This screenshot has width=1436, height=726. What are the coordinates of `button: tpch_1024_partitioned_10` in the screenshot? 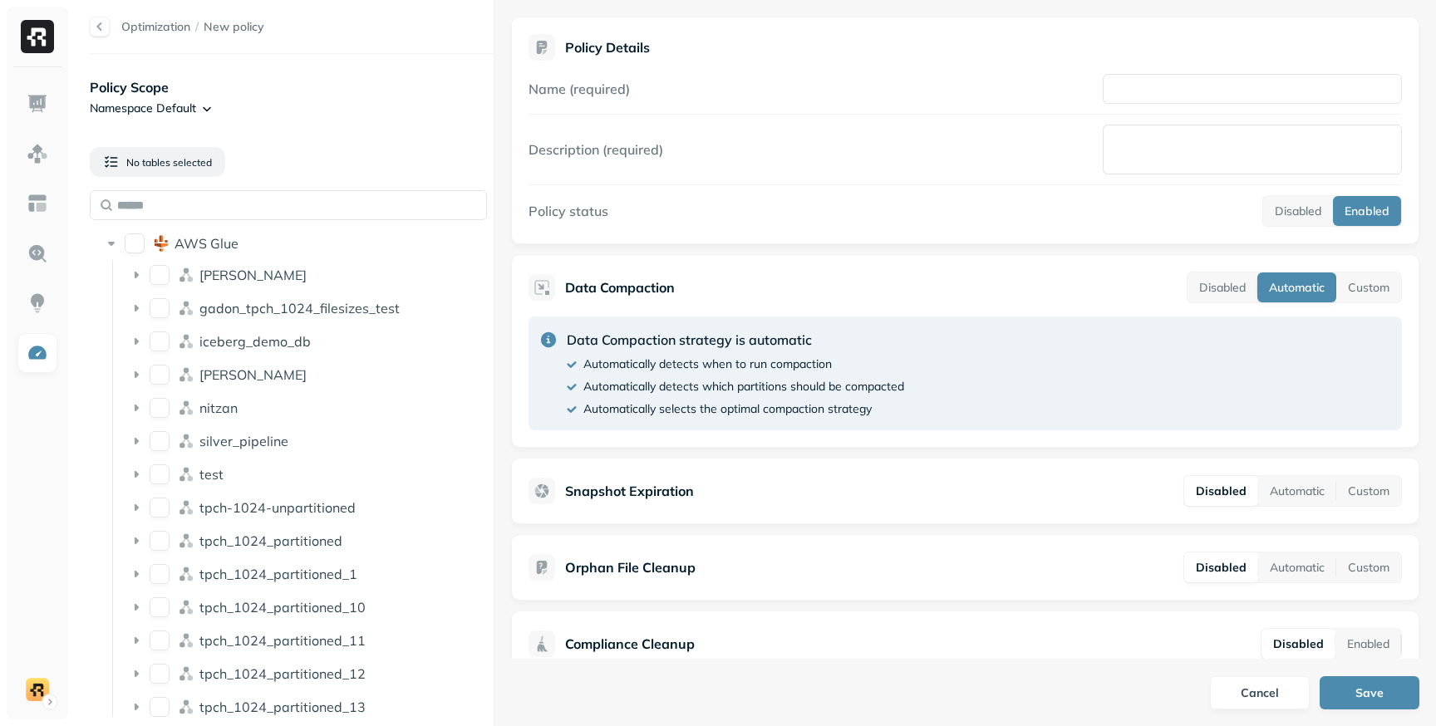 It's located at (160, 608).